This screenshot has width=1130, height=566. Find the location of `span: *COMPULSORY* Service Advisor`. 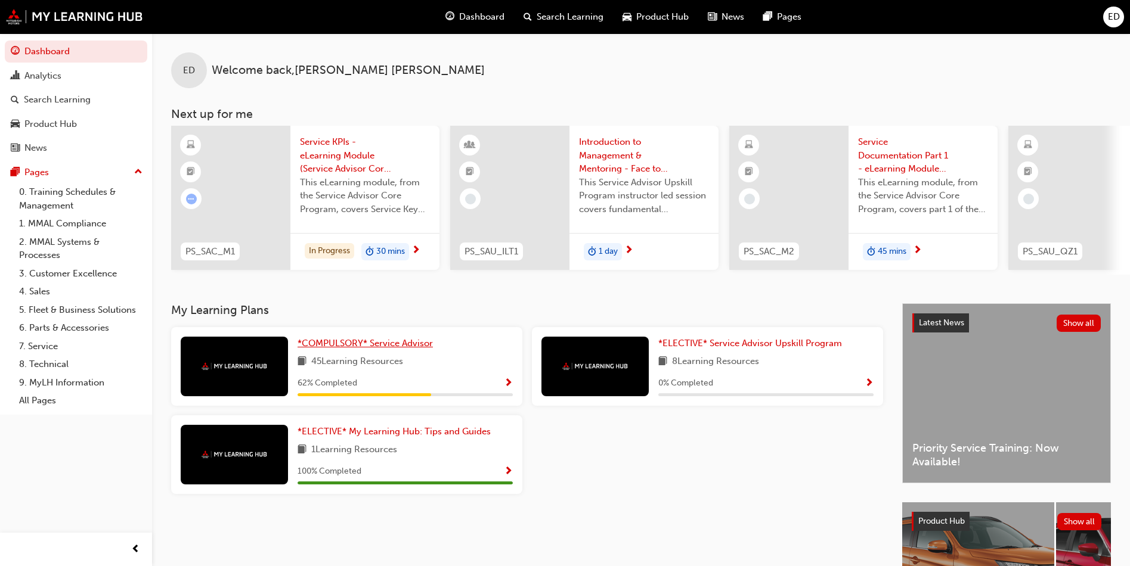

span: *COMPULSORY* Service Advisor is located at coordinates (365, 343).